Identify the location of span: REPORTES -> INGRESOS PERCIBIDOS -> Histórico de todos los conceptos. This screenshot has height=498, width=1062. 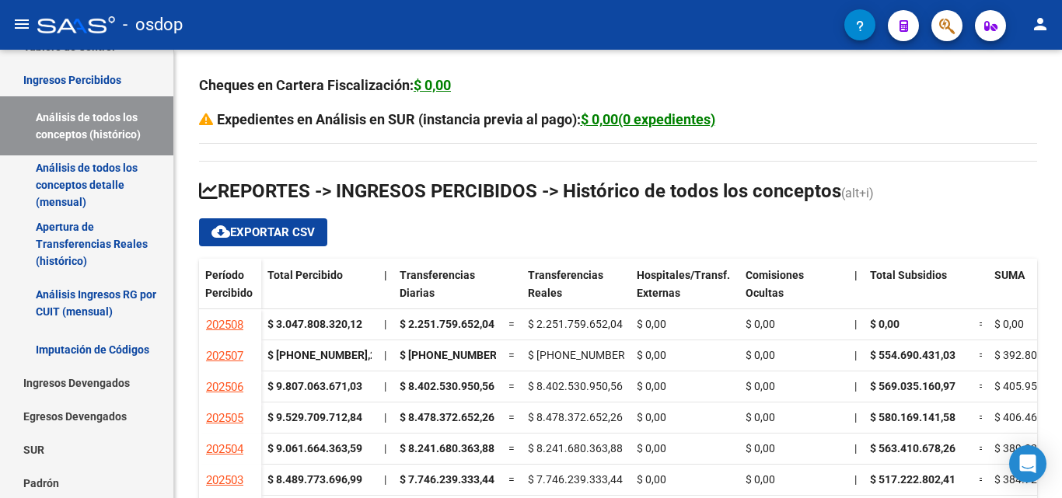
(520, 191).